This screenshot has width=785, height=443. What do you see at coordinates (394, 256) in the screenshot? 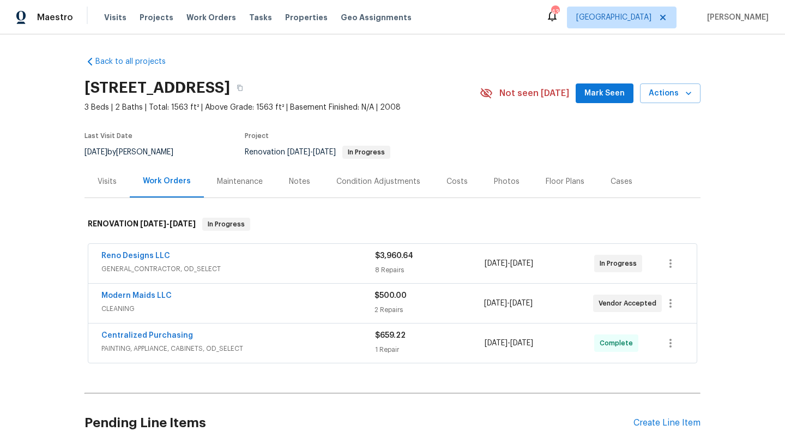
I see `span: $3,960.64` at bounding box center [394, 256].